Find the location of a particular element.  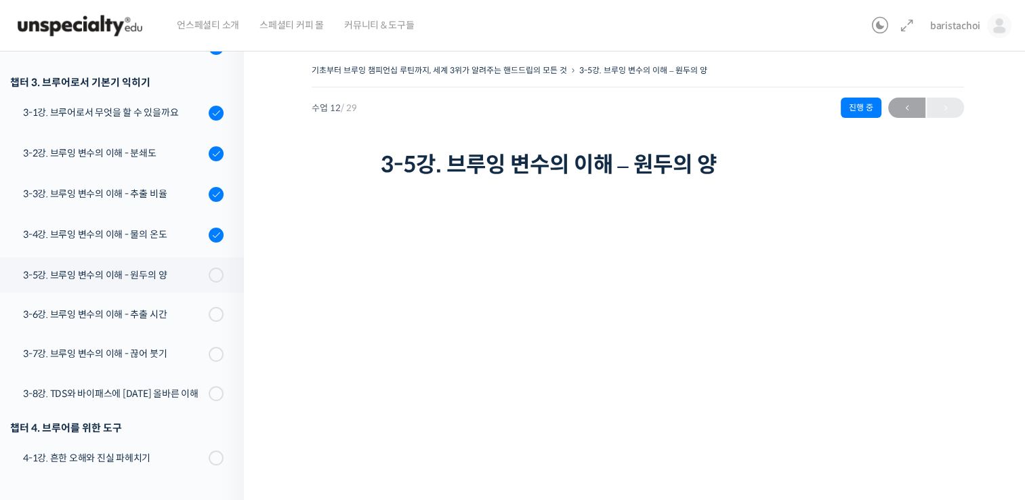

a: 설정 is located at coordinates (217, 404).